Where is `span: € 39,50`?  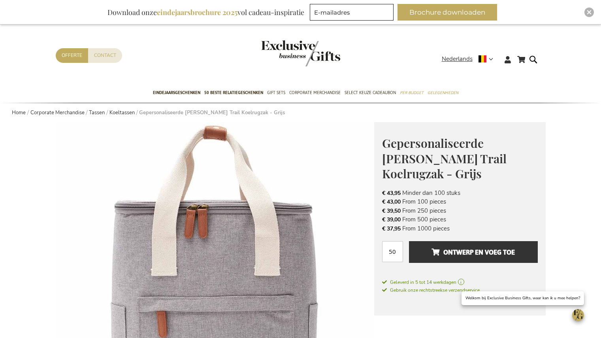
span: € 39,50 is located at coordinates (391, 211).